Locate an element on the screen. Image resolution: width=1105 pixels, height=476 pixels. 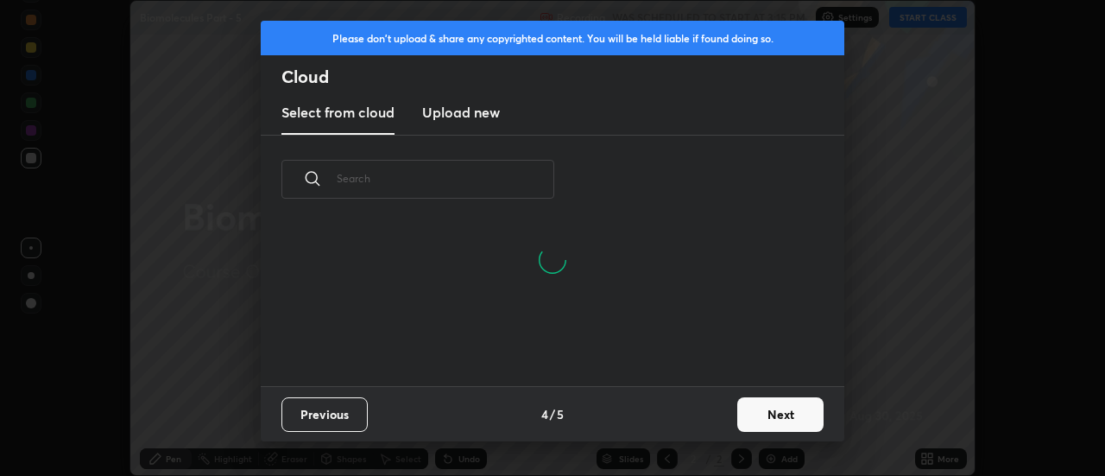
input: Search is located at coordinates (445, 178).